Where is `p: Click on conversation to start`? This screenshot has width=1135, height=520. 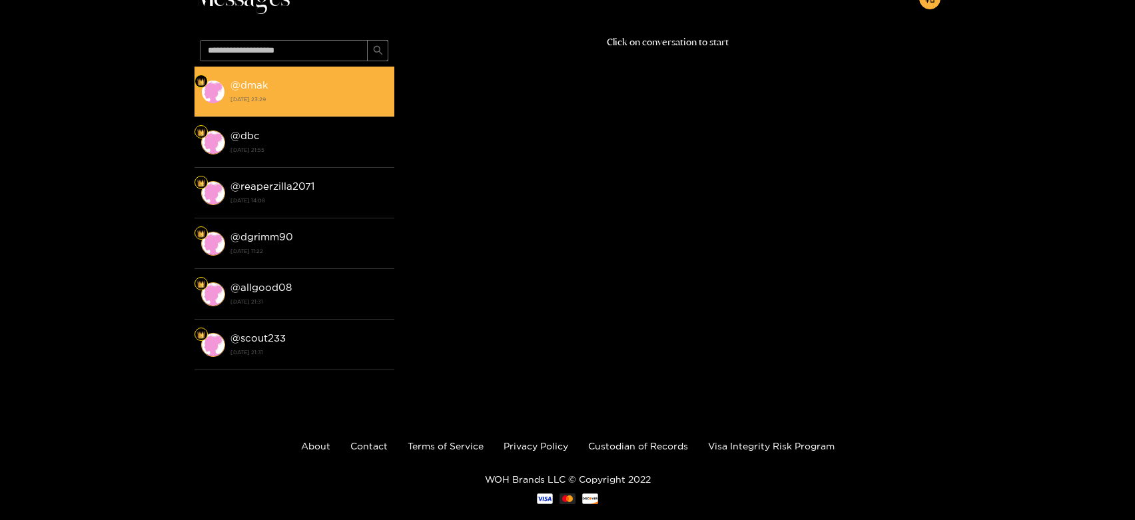
p: Click on conversation to start is located at coordinates (667, 42).